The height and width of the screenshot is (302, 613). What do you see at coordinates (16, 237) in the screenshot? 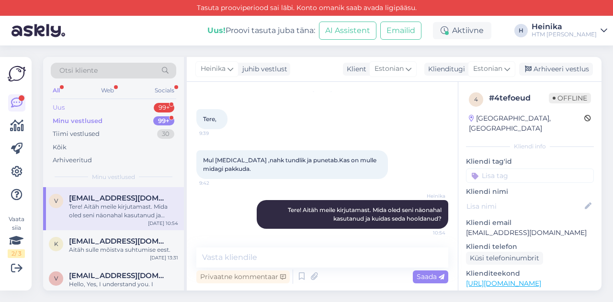
I see `div: Vaata siia` at bounding box center [16, 237].